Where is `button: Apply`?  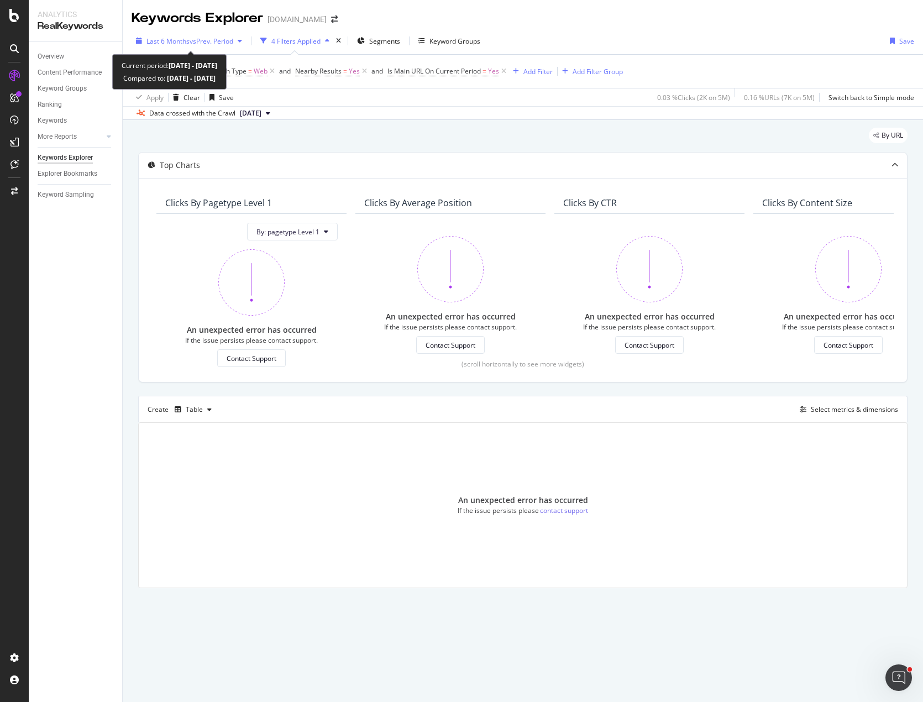 button: Apply is located at coordinates (148, 97).